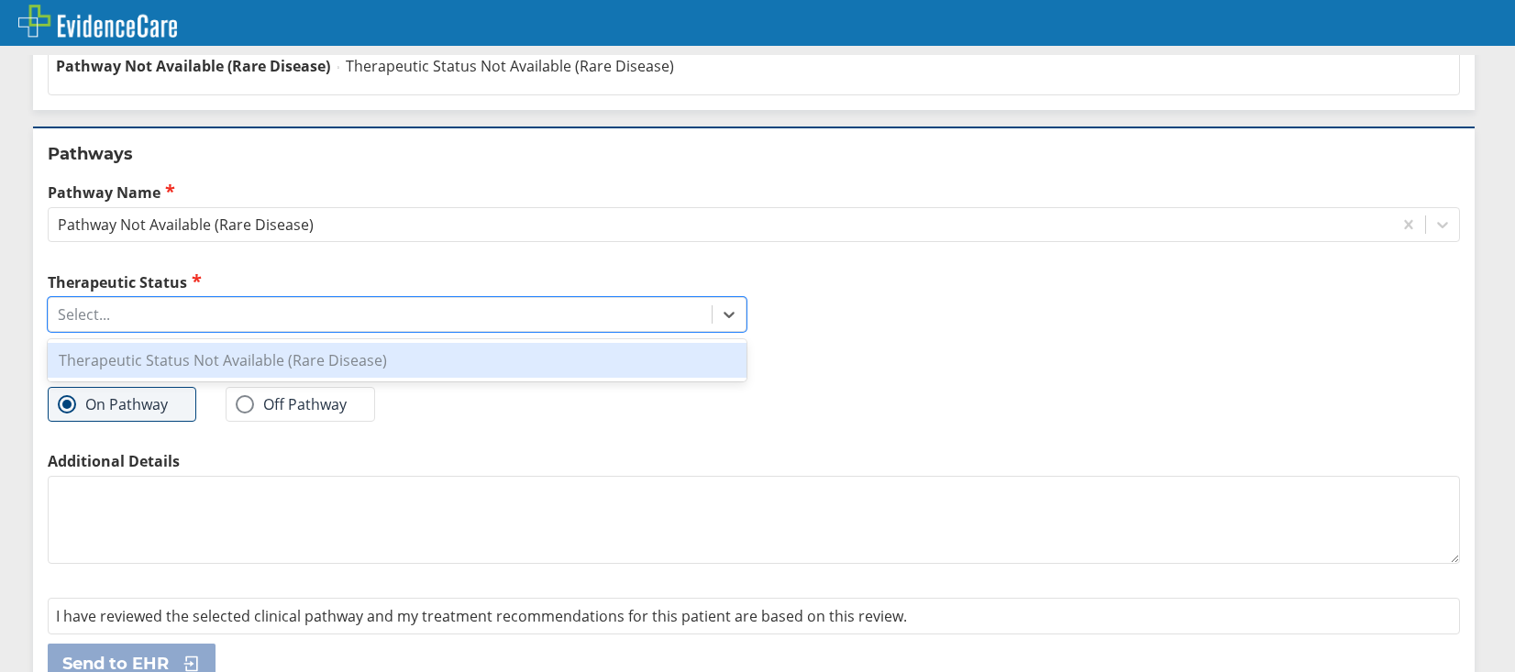  I want to click on span: I have reviewed the selected clinical pathway and my treatment recommendations for this patient a..., so click(482, 616).